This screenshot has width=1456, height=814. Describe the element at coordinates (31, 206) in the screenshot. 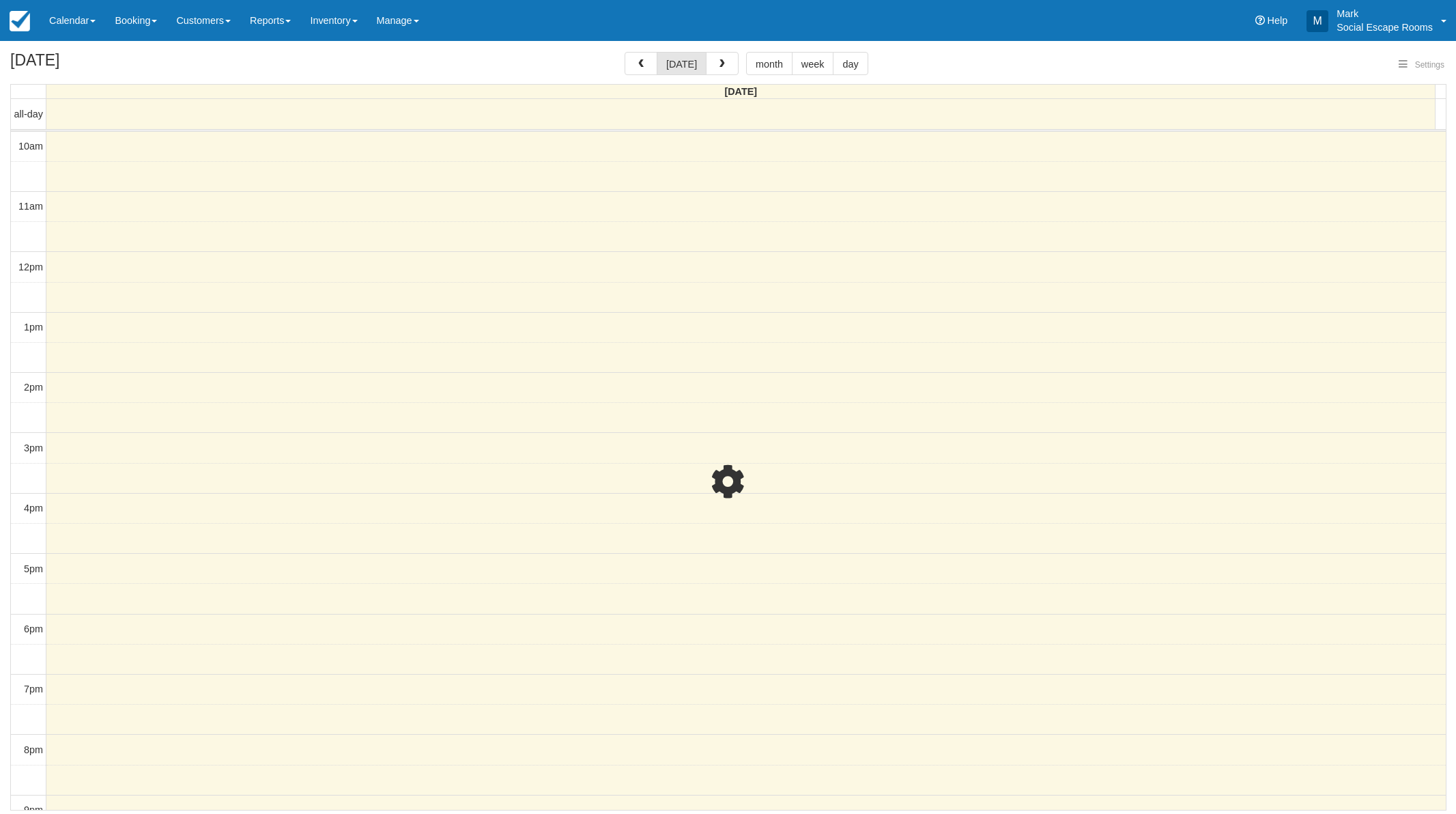

I see `span: 11am` at that location.